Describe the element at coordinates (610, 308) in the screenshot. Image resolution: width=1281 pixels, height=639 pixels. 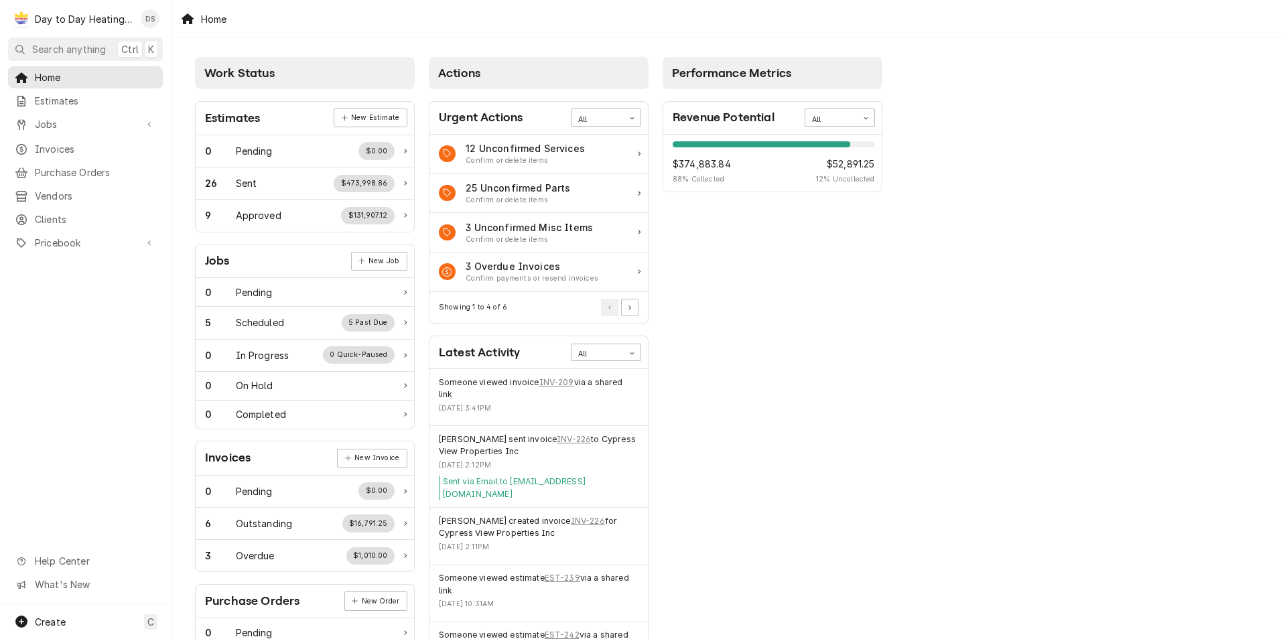
I see `button: Go to Previous Page` at that location.